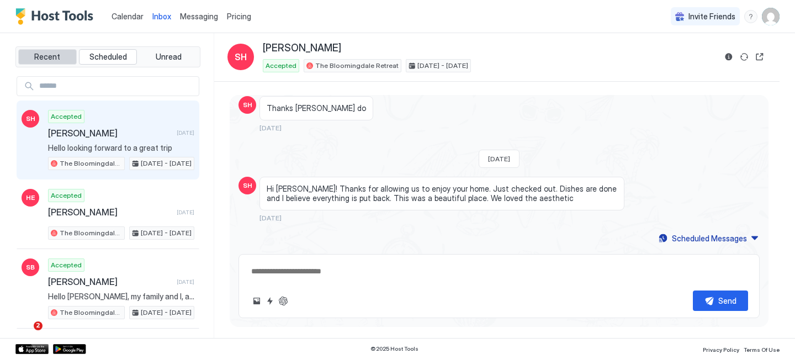  I want to click on div: Google Play Store, so click(70, 349).